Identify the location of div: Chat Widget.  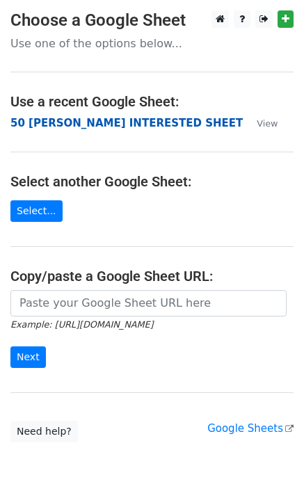
(269, 465).